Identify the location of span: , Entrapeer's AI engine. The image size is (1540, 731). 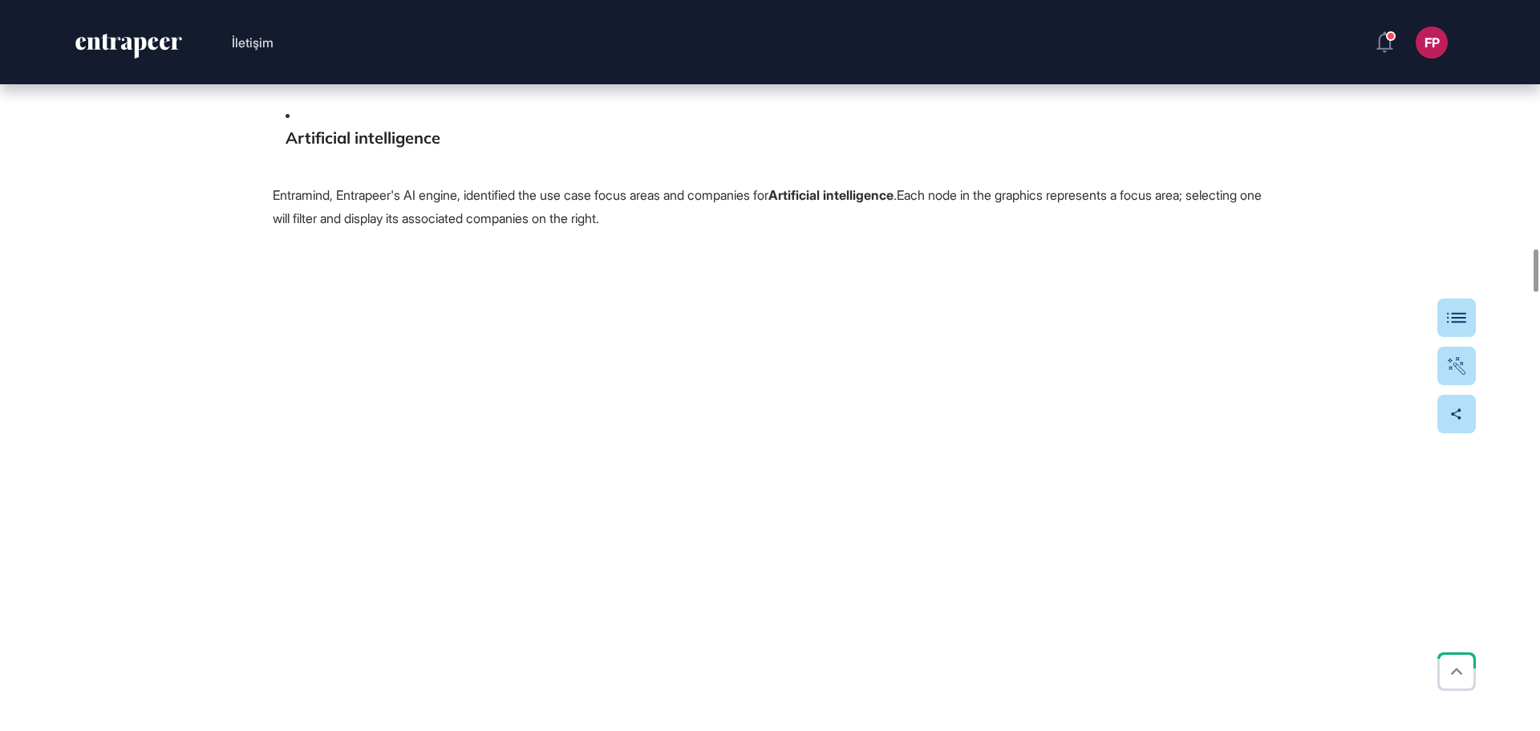
(393, 195).